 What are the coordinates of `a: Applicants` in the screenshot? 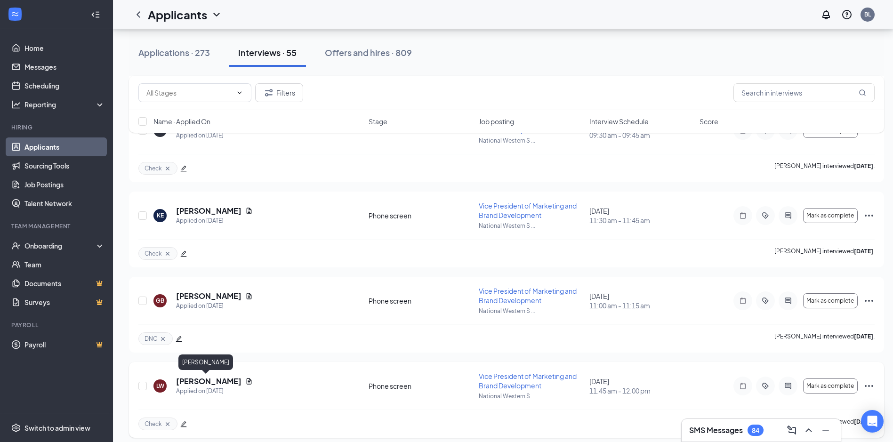 It's located at (65, 147).